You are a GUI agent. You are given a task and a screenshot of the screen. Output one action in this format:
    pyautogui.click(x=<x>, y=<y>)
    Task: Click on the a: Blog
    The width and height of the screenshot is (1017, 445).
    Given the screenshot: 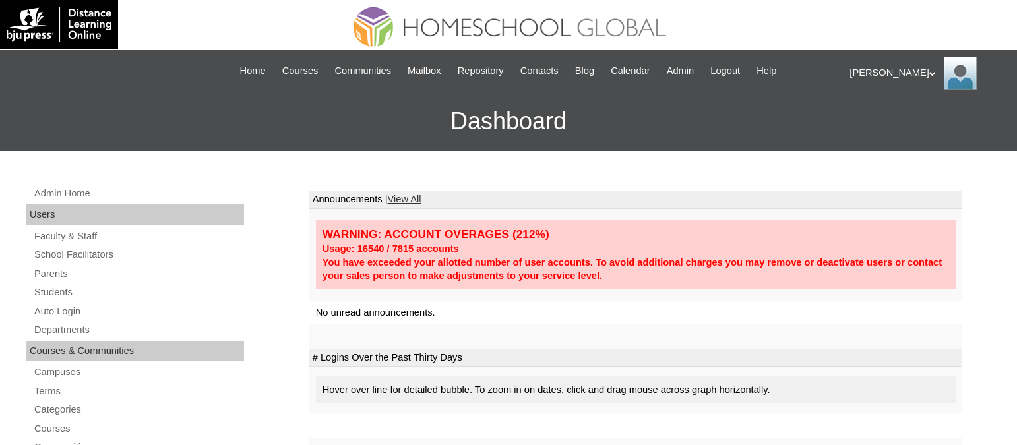 What is the action you would take?
    pyautogui.click(x=584, y=71)
    